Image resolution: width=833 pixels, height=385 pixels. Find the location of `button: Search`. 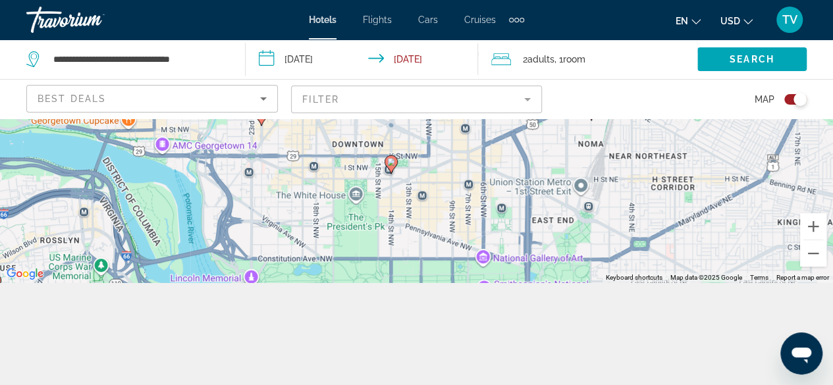

button: Search is located at coordinates (752, 59).